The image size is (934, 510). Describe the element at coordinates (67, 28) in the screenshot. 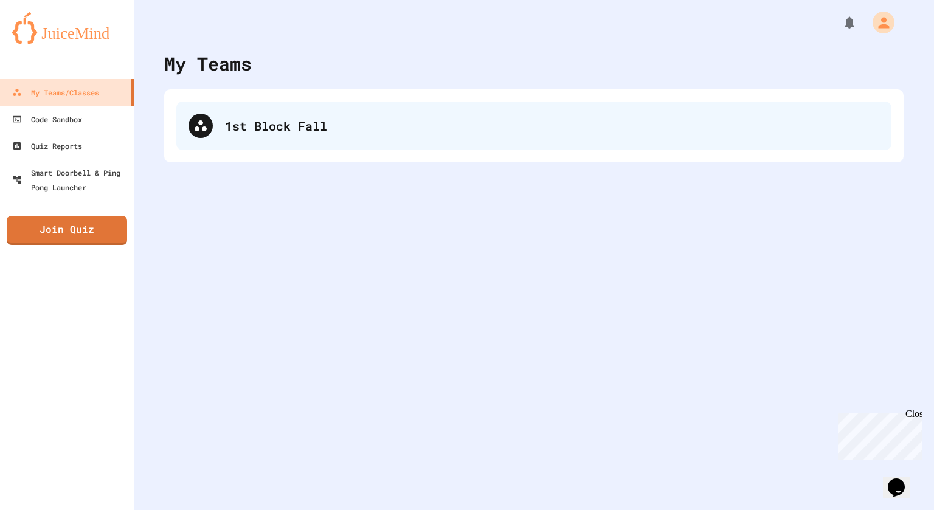

I see `img: logo-orange.svg` at that location.